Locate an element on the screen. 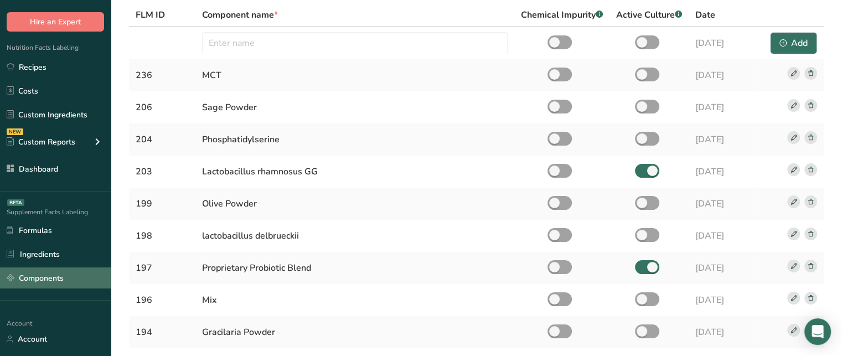 This screenshot has width=842, height=356. button: Add is located at coordinates (793, 43).